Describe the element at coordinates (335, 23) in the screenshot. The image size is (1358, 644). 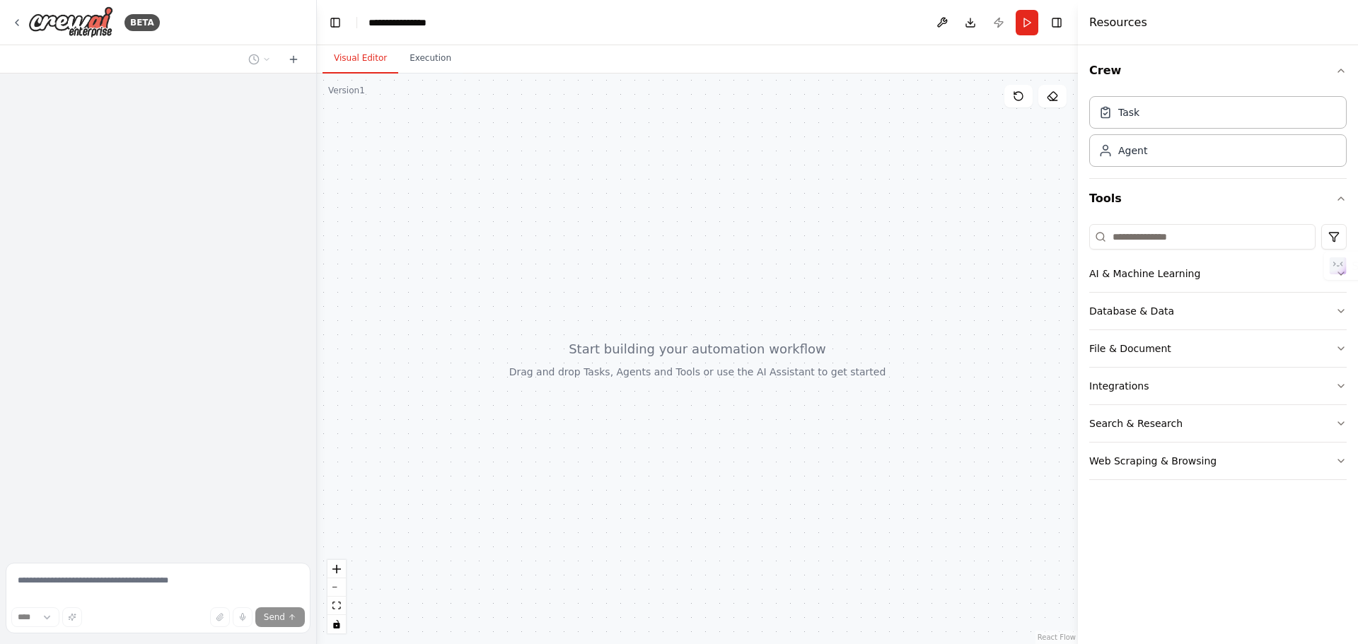
I see `button: Hide left sidebar` at that location.